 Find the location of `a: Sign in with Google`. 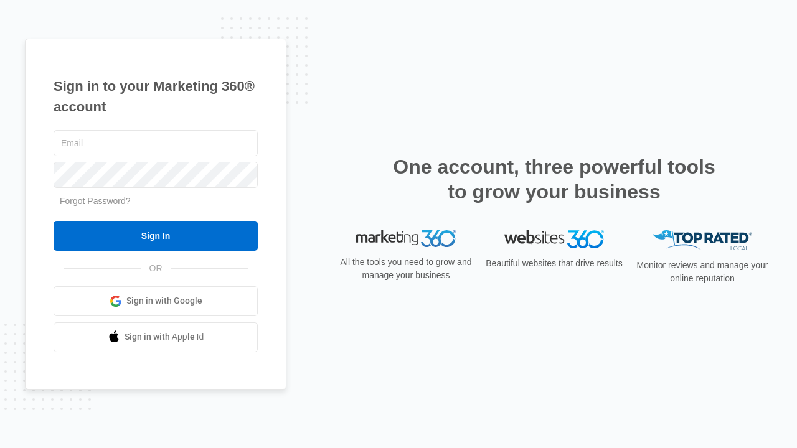

a: Sign in with Google is located at coordinates (156, 301).